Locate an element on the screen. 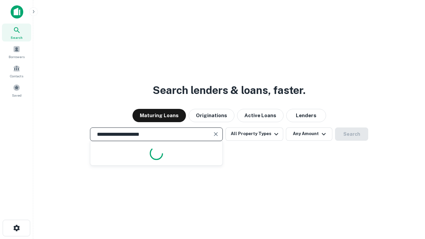 The image size is (425, 239). div: Contacts is located at coordinates (17, 71).